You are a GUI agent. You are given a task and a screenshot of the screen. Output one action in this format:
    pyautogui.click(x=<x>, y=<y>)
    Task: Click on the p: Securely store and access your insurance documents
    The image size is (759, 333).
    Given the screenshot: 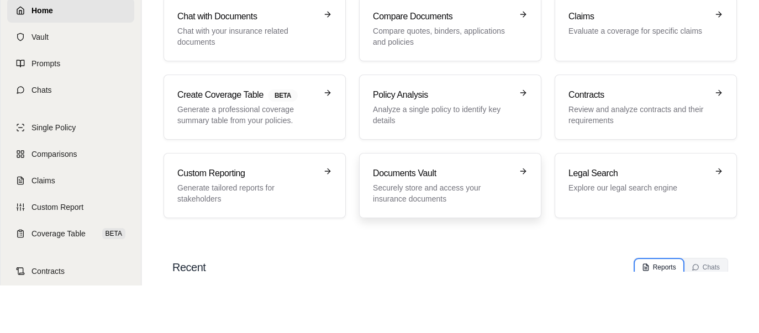 What is the action you would take?
    pyautogui.click(x=442, y=193)
    